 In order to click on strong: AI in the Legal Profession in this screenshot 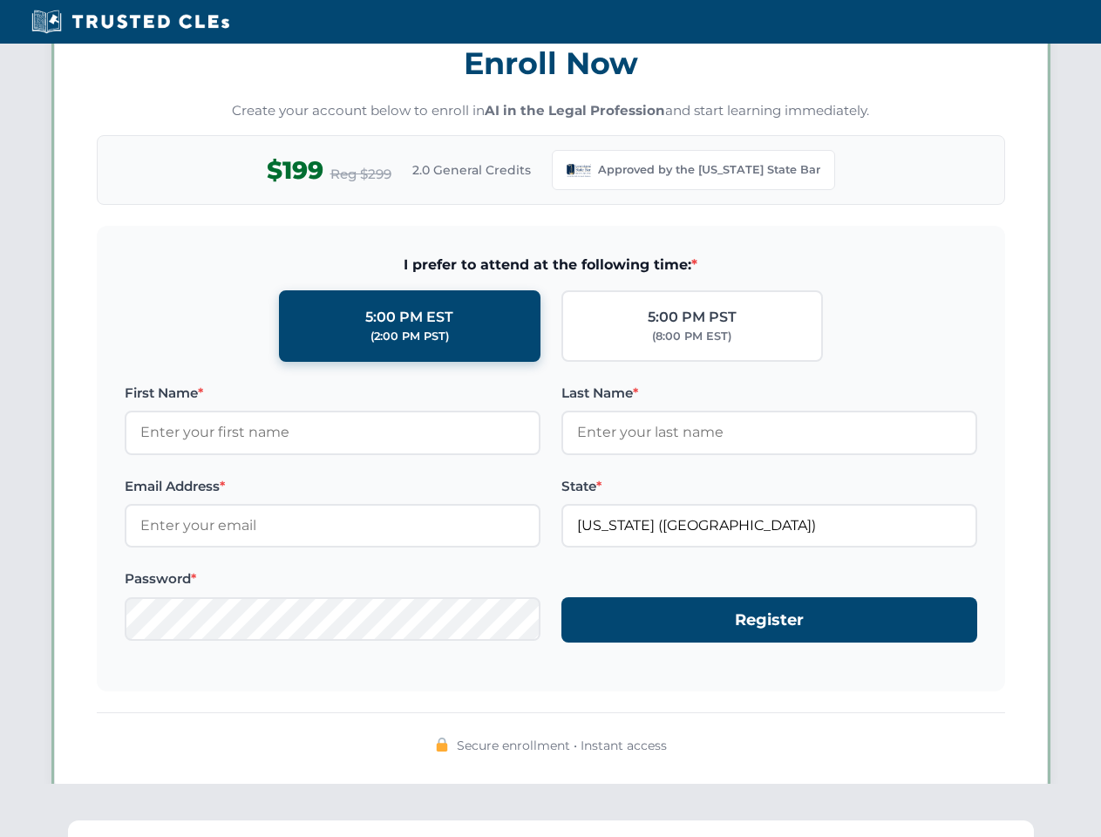, I will do `click(575, 110)`.